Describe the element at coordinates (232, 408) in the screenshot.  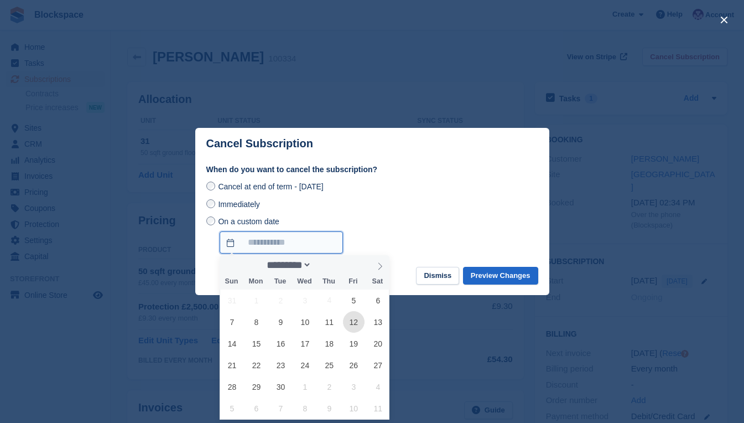
I see `span: October 5, 2025` at that location.